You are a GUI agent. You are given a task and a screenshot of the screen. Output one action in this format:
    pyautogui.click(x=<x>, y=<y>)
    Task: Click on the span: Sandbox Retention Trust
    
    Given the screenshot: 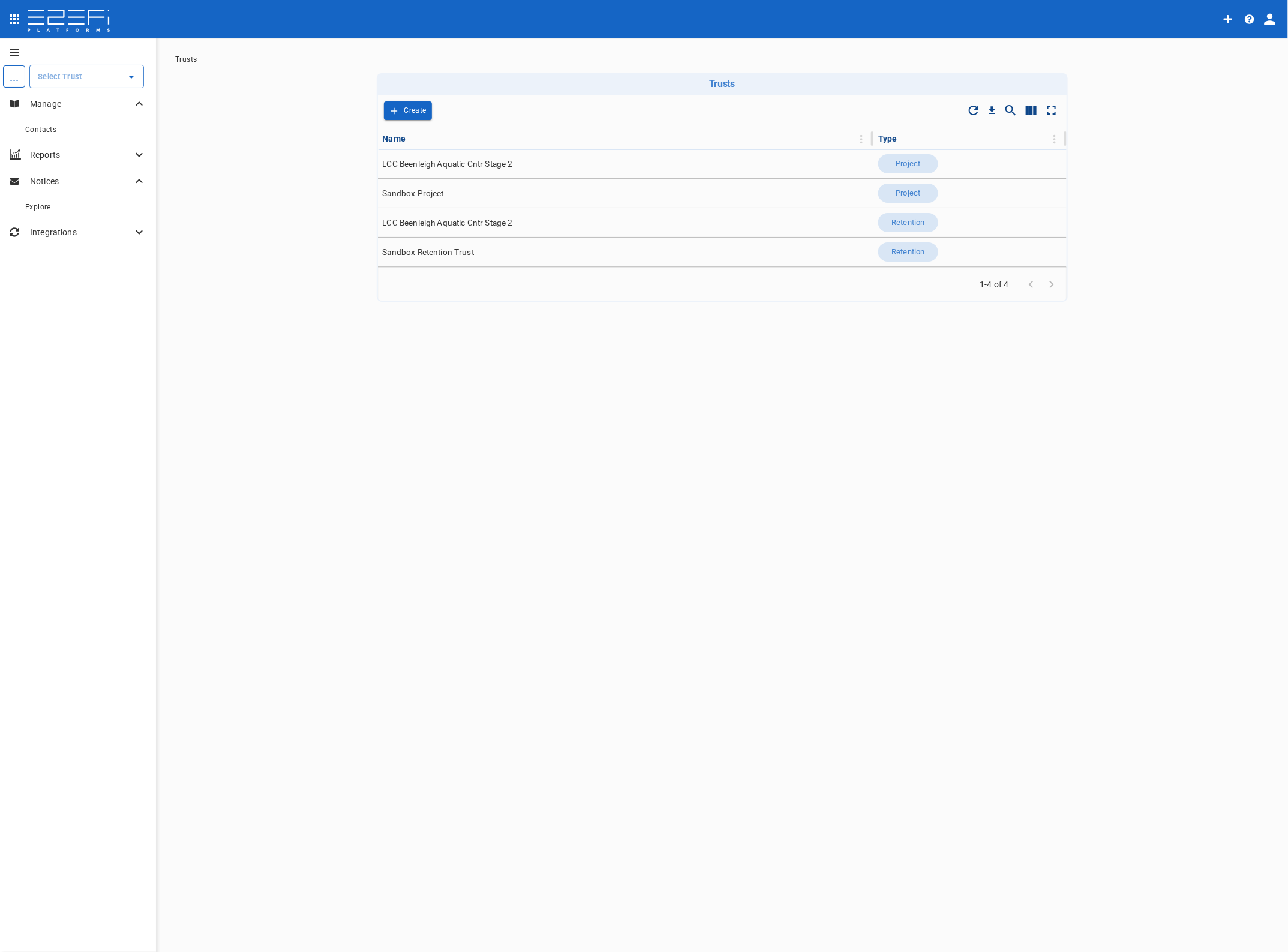 What is the action you would take?
    pyautogui.click(x=428, y=252)
    